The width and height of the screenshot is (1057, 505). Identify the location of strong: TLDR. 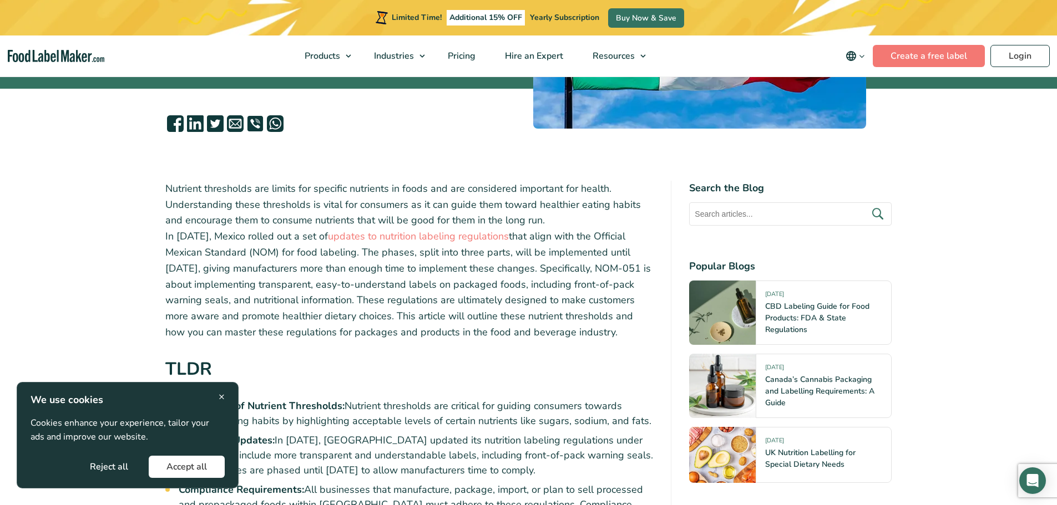
(189, 369).